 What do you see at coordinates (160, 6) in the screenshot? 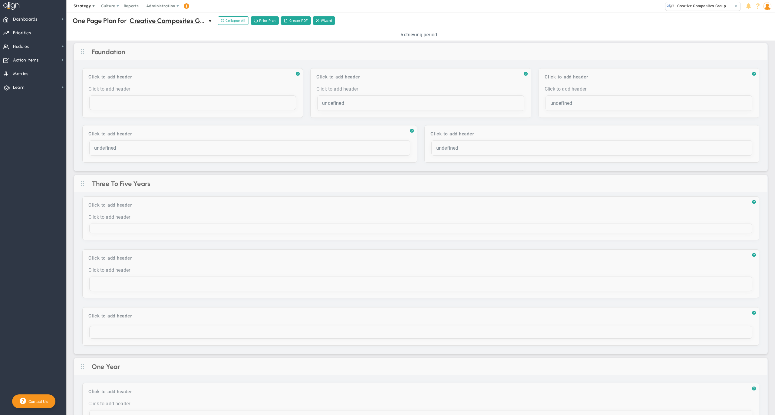
I see `span: Administration` at bounding box center [160, 6].